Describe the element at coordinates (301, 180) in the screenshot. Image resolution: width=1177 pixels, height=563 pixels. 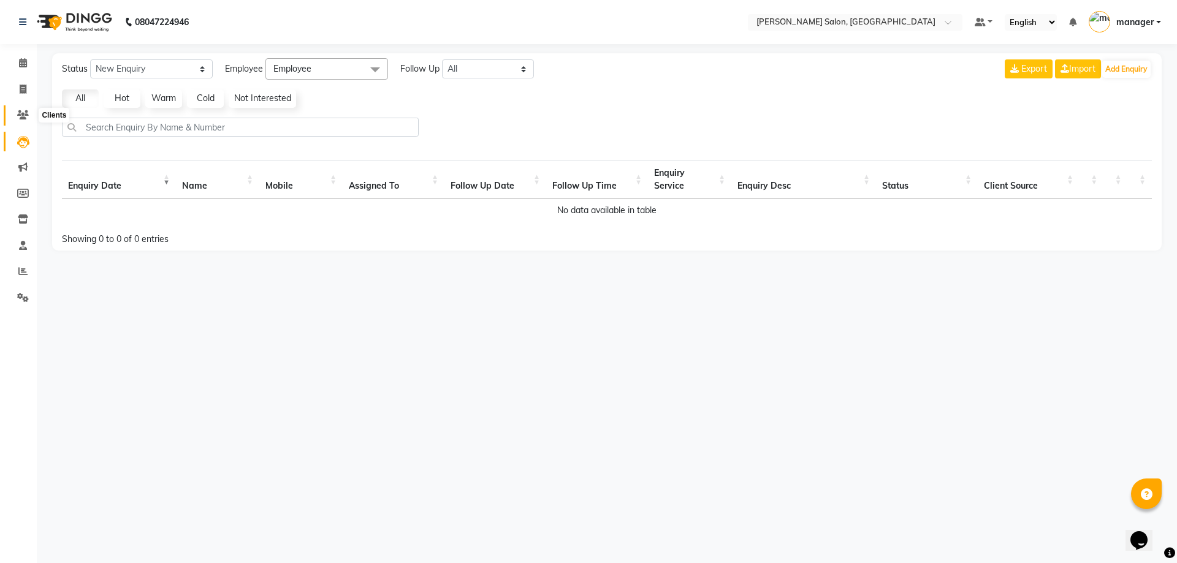
I see `th: Mobile : activate to sort column ascending` at that location.